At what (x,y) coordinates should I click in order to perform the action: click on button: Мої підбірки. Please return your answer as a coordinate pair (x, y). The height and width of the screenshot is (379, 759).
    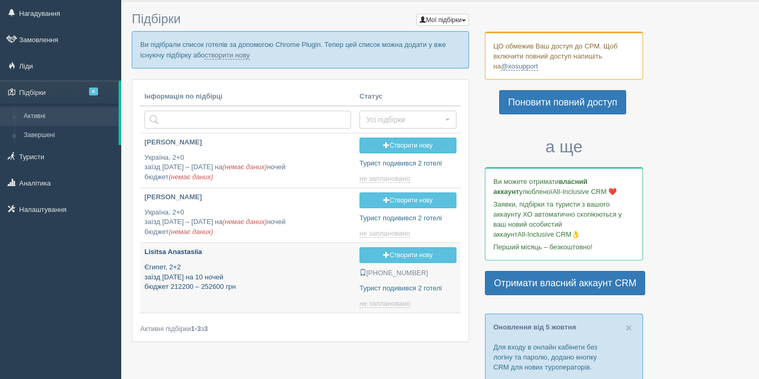
    Looking at the image, I should click on (443, 19).